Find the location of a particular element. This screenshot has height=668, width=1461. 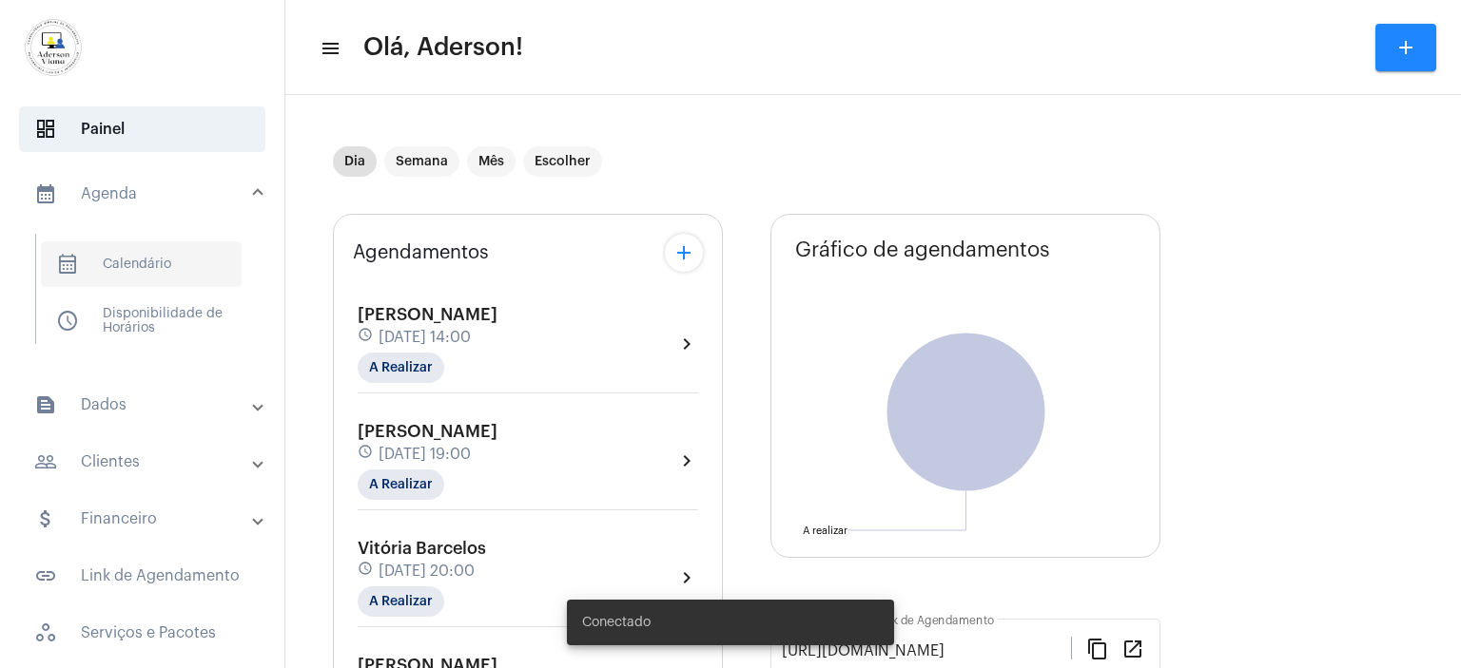

span: Conectado is located at coordinates (616, 623).